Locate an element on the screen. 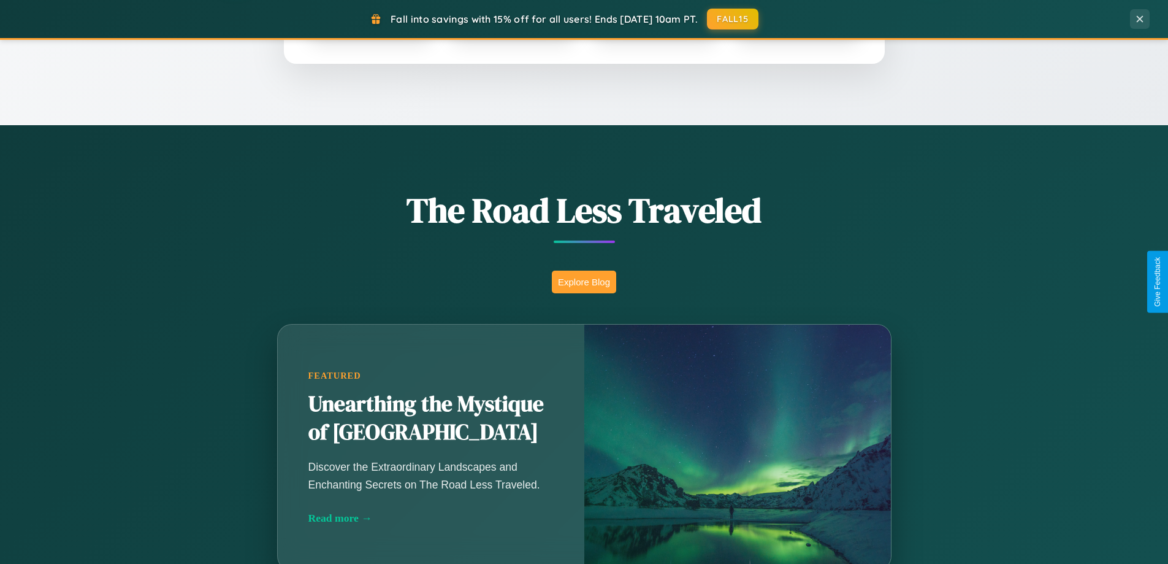 The image size is (1168, 564). p: Discover the Extraordinary Landscapes and Enchanting Secrets on The Road Less Traveled. is located at coordinates (431, 475).